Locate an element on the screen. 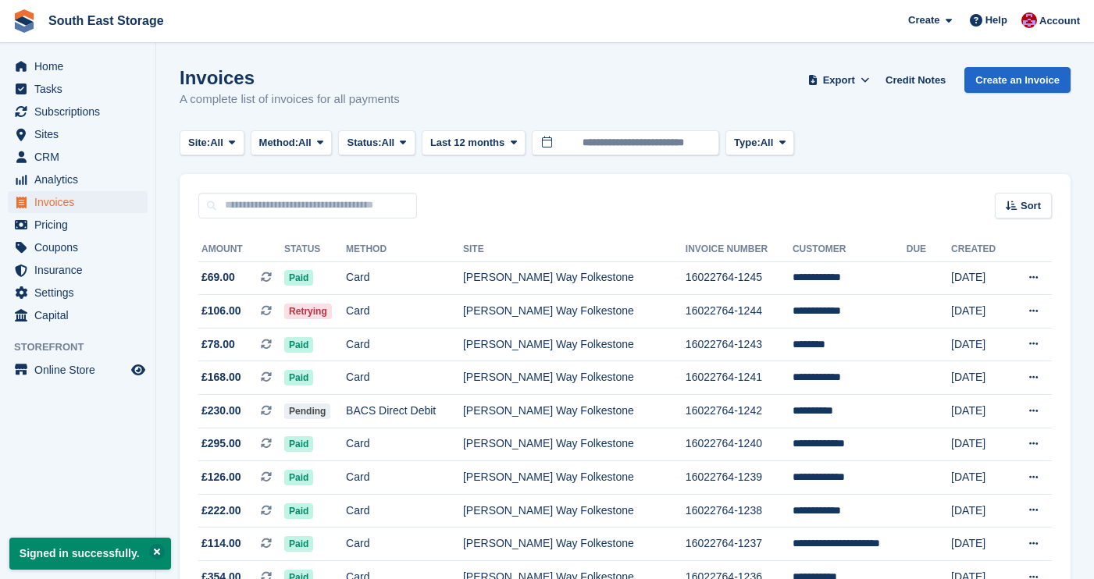 This screenshot has width=1094, height=579. th: Created is located at coordinates (980, 250).